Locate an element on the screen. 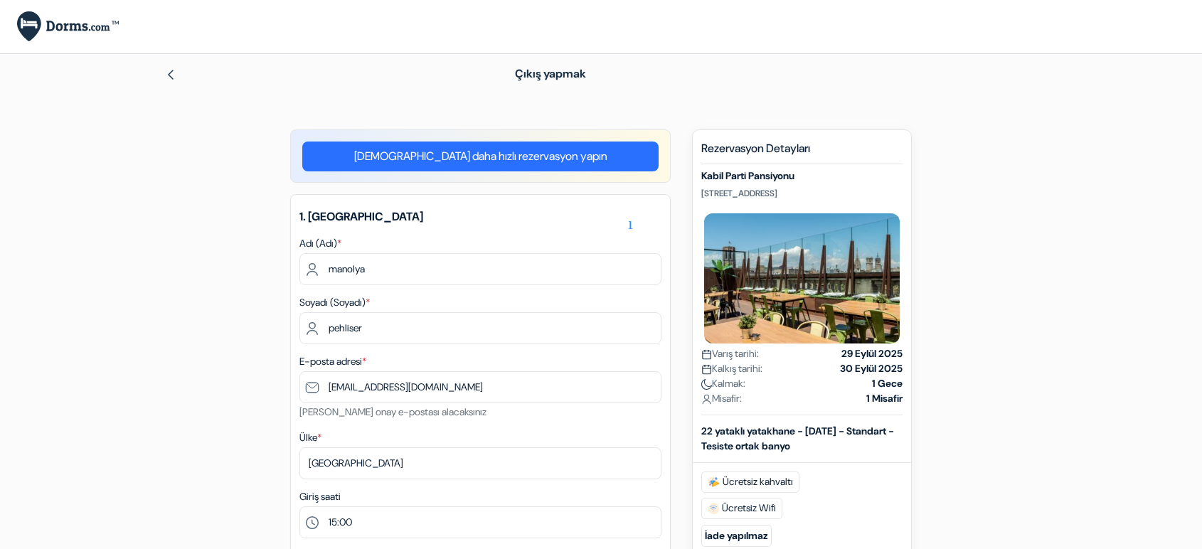 The image size is (1202, 549). font: hata_anahattı is located at coordinates (528, 220).